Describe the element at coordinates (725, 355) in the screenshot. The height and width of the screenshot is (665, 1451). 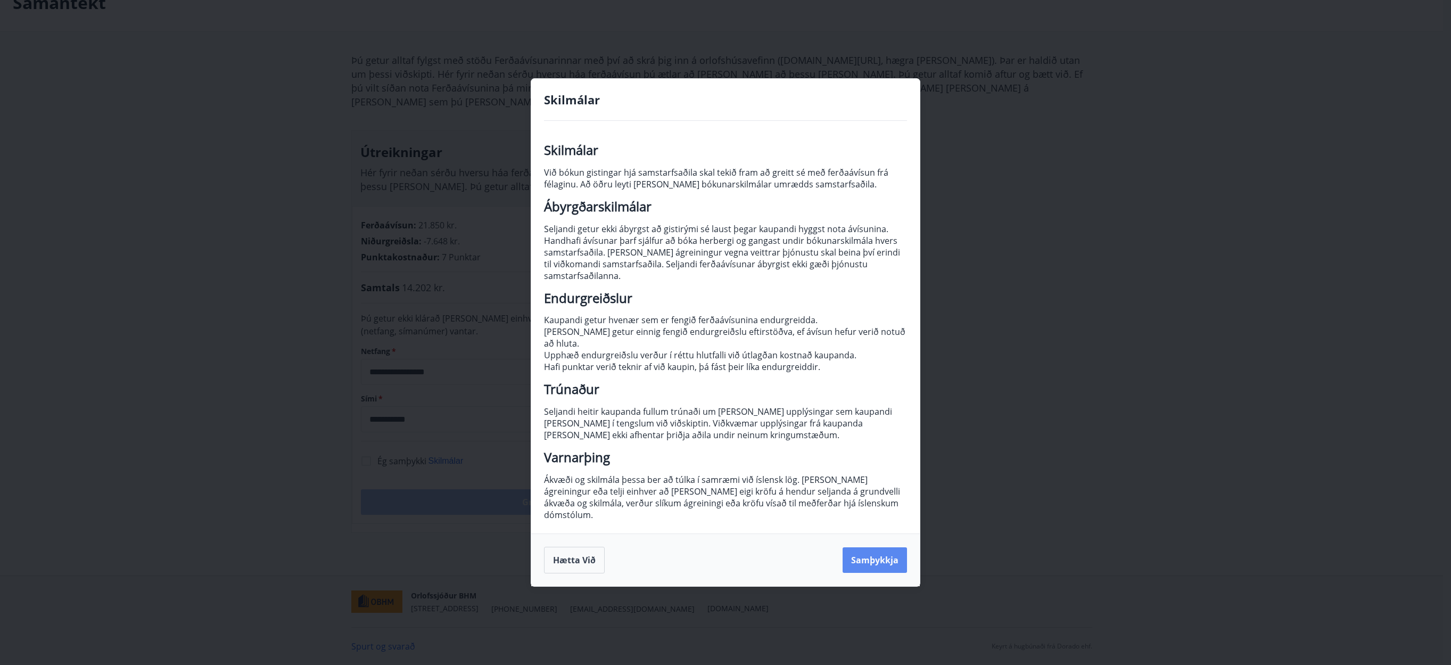
I see `p: Upphæð endurgreiðslu verður í réttu hlutfalli við útlagðan kostnað kaupanda.` at that location.